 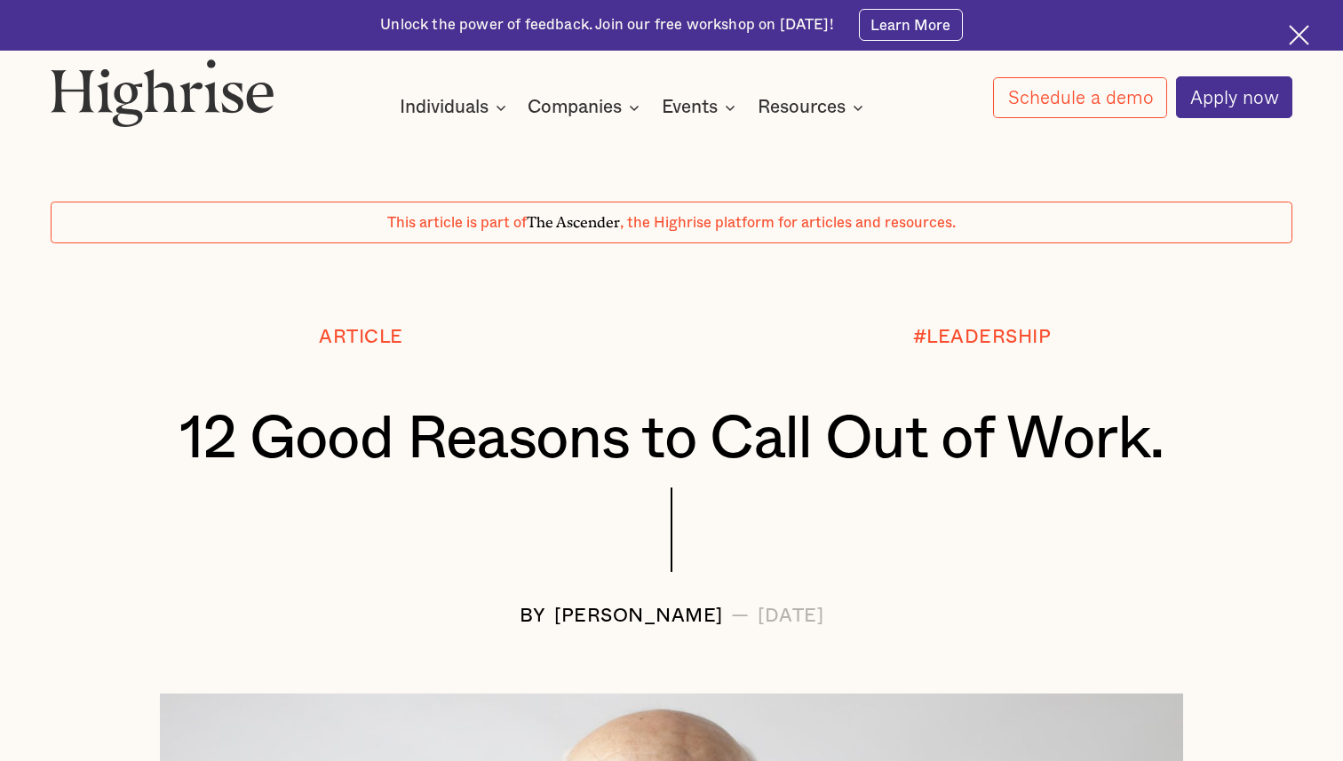 I want to click on span: The Ascender, so click(x=573, y=219).